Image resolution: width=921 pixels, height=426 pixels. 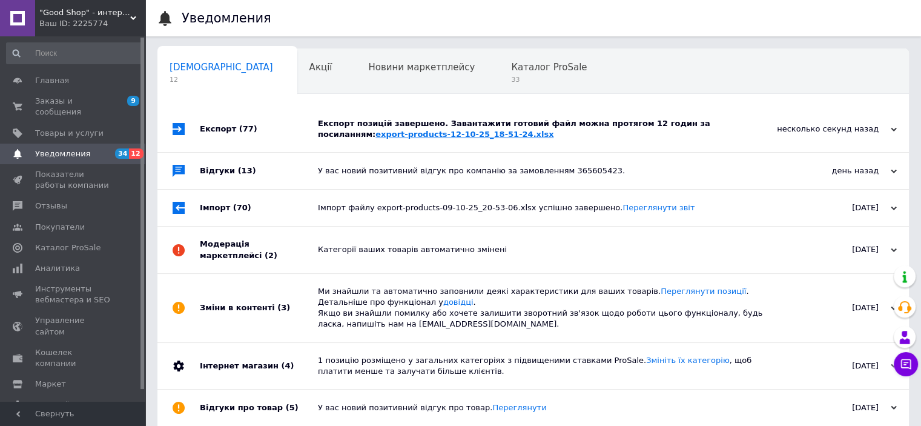 I want to click on span: Маркет, so click(x=50, y=384).